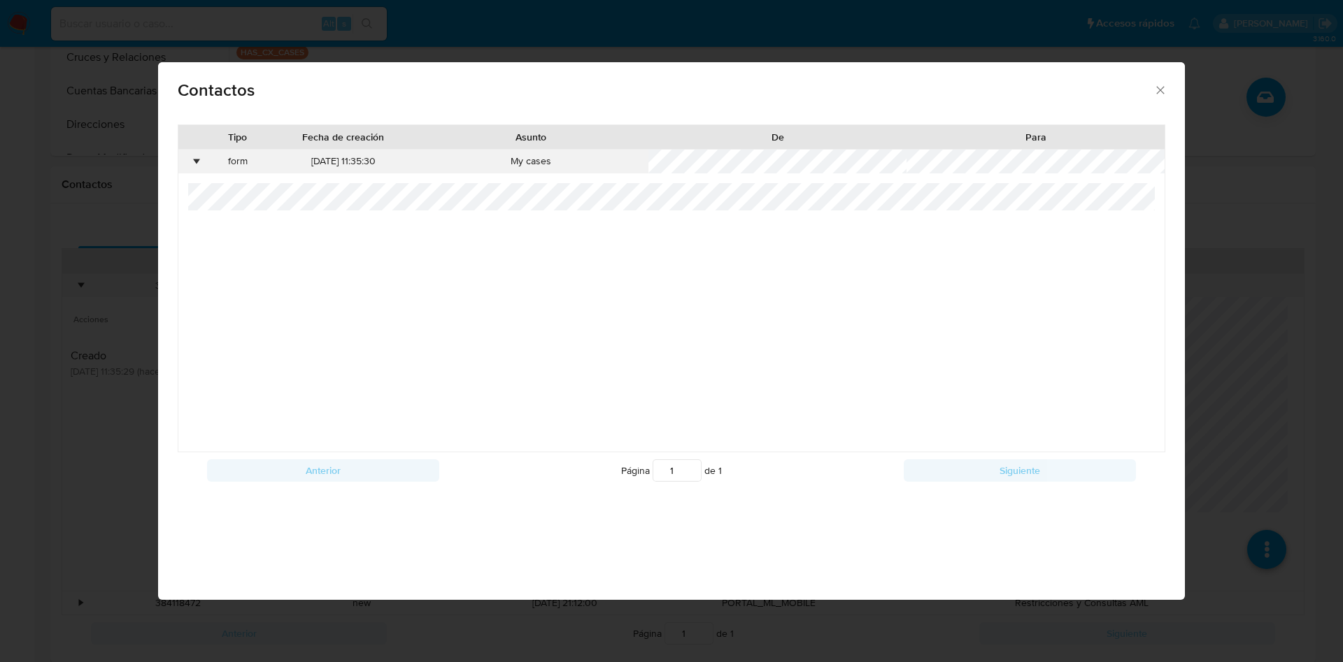  What do you see at coordinates (720, 471) in the screenshot?
I see `span: 1` at bounding box center [720, 471].